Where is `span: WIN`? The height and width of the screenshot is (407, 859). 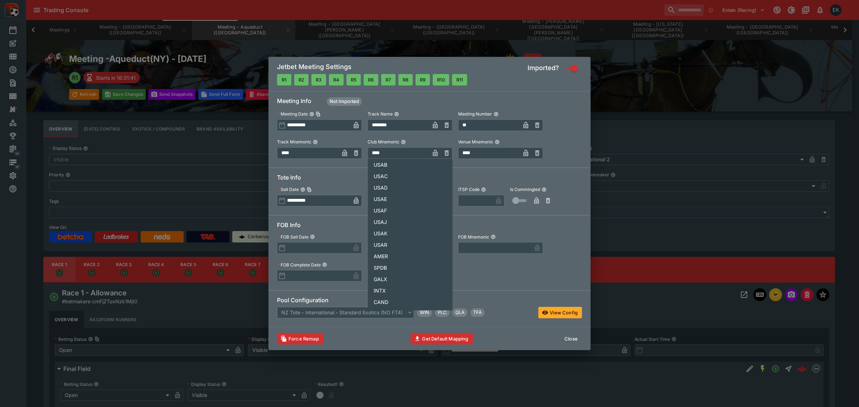 span: WIN is located at coordinates (424, 313).